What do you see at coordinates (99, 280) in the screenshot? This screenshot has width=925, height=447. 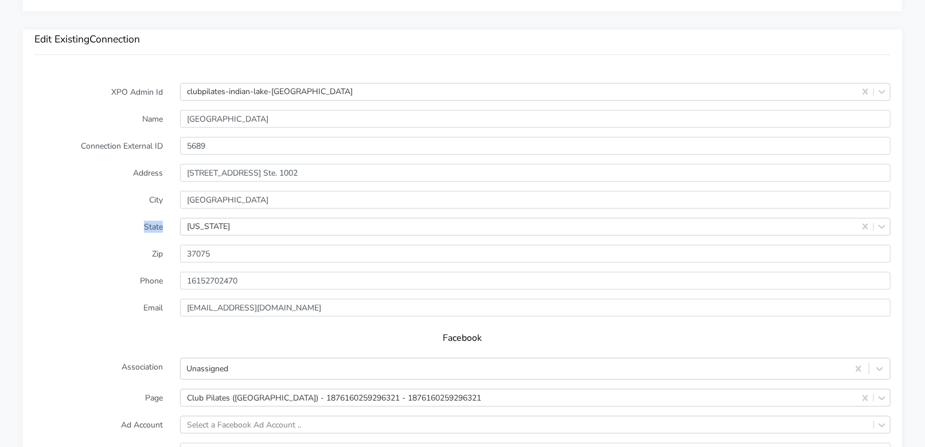 I see `label: Phone` at bounding box center [99, 280].